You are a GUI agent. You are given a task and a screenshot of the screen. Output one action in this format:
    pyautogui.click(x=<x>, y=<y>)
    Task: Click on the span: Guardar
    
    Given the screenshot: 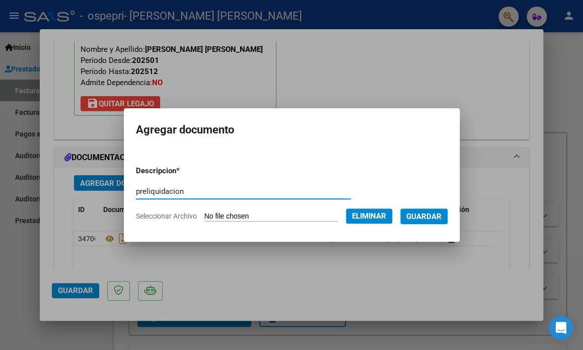 What is the action you would take?
    pyautogui.click(x=424, y=216)
    